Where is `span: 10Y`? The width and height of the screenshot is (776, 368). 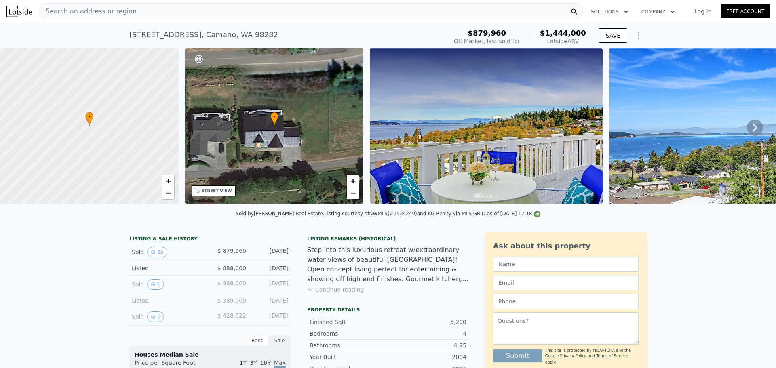 span: 10Y is located at coordinates (266, 363).